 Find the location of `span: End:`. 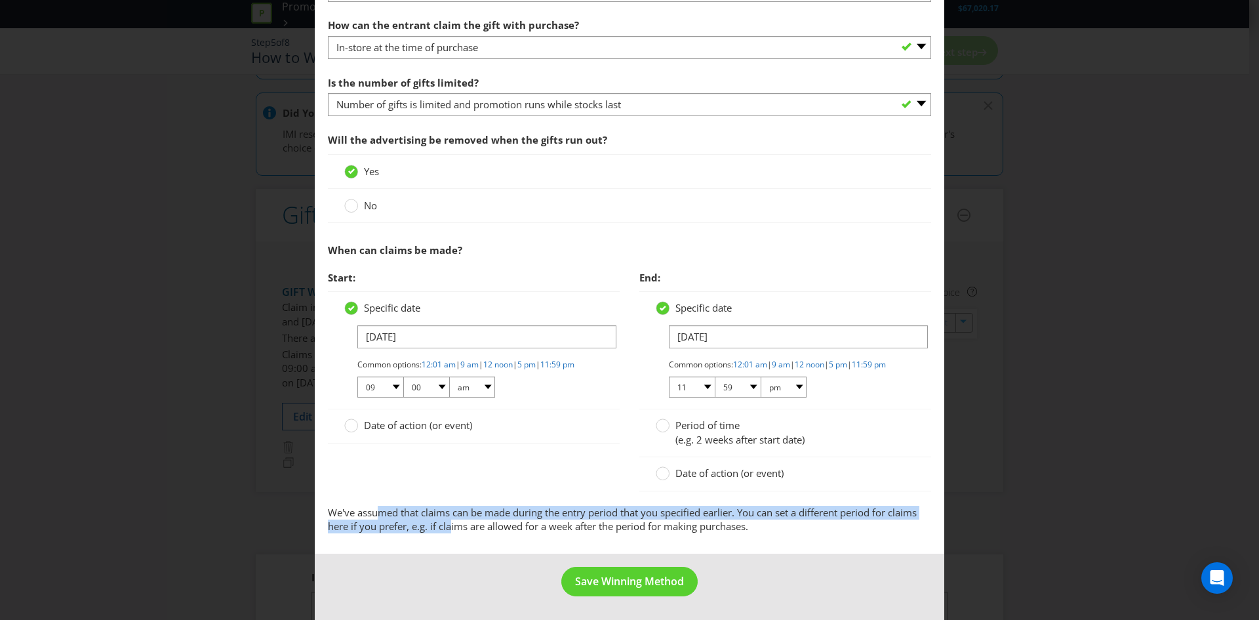

span: End: is located at coordinates (650, 277).